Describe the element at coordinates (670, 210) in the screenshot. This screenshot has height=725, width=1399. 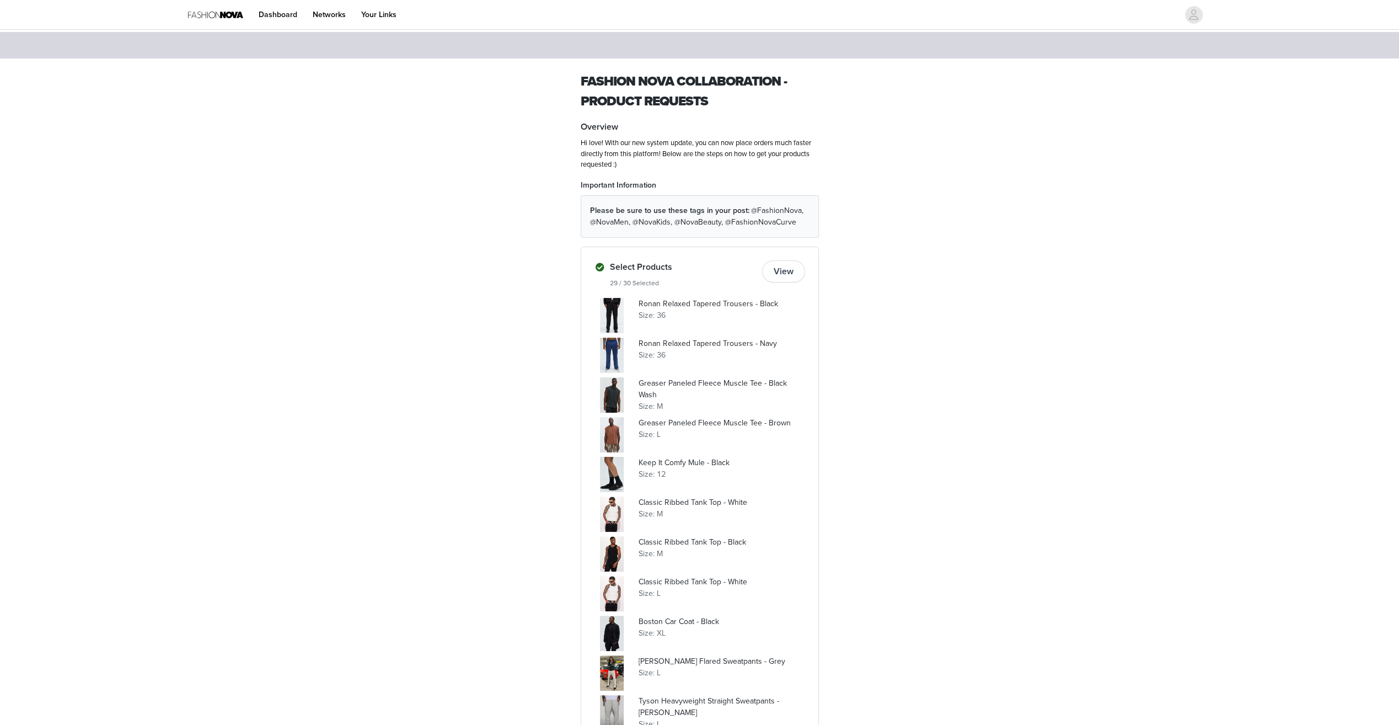
I see `span: Please be sure to use these tags in your post:` at that location.